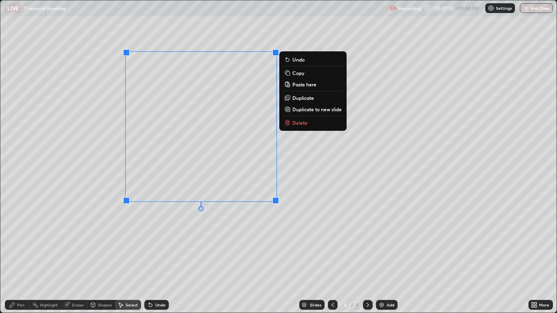 Image resolution: width=557 pixels, height=313 pixels. I want to click on p: Chemical Bonding, so click(45, 8).